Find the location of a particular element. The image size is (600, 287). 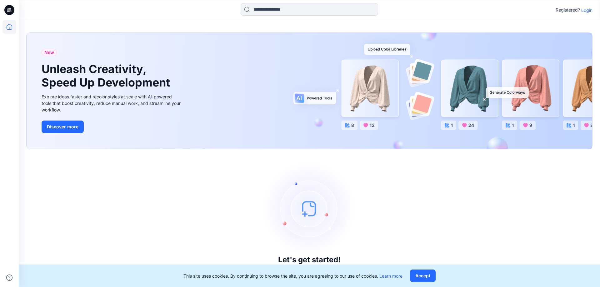

button: Accept is located at coordinates (423, 276).